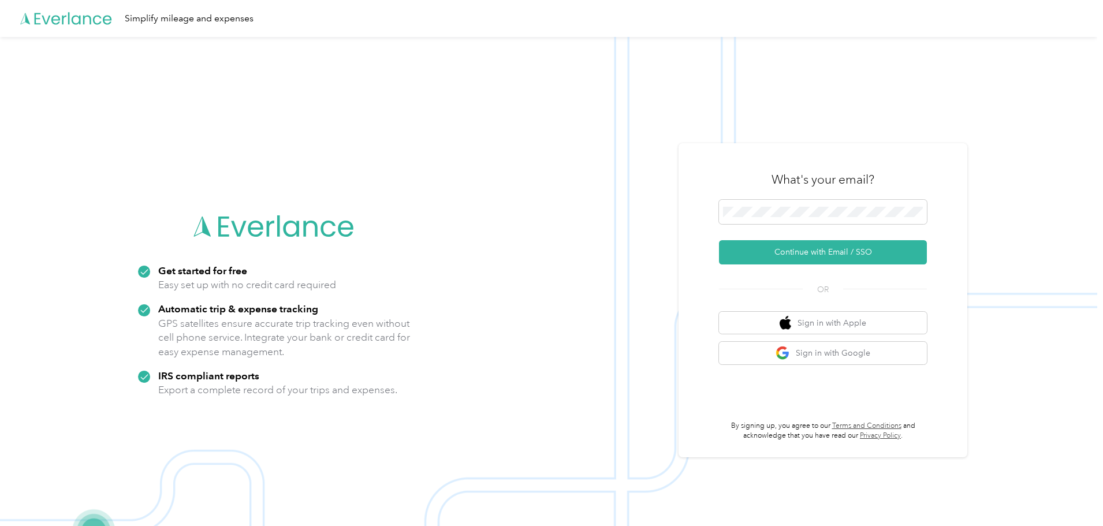 This screenshot has height=526, width=1103. What do you see at coordinates (284, 338) in the screenshot?
I see `p: GPS satellites ensure accurate trip tracking even without cell phone service. Integrate your bank...` at bounding box center [284, 338].